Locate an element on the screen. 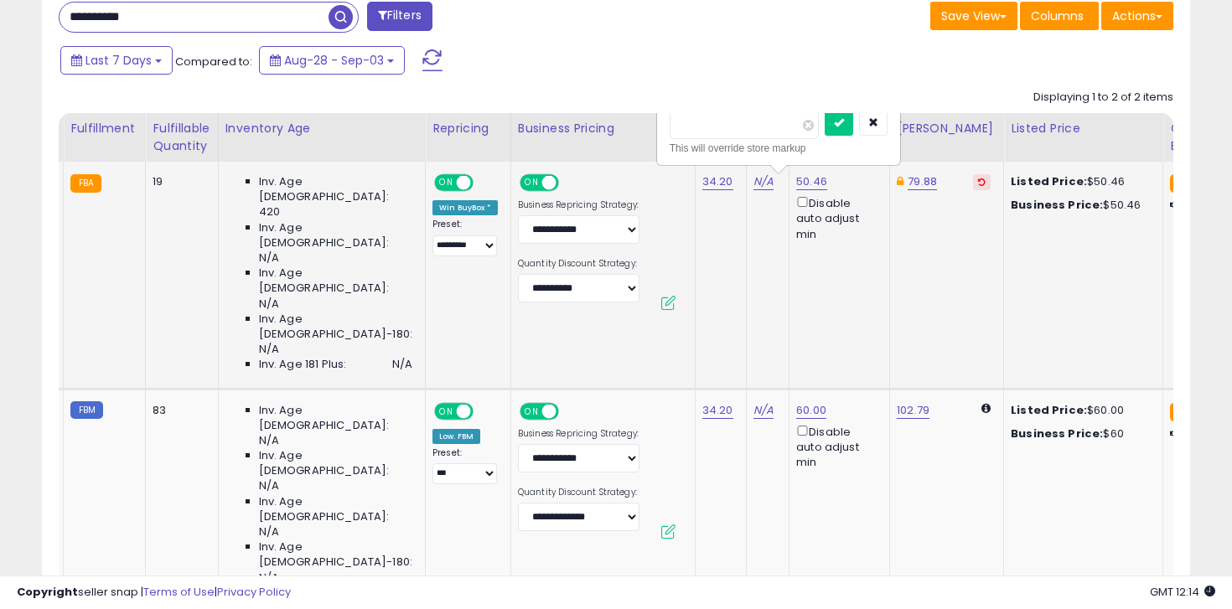 The height and width of the screenshot is (609, 1232). div: 83 is located at coordinates (179, 411).